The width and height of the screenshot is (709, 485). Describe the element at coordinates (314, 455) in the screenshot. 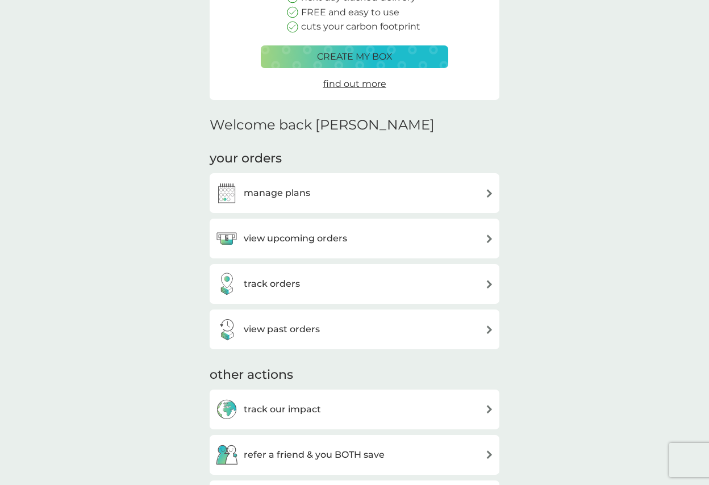

I see `h3: refer a friend & you BOTH save` at that location.